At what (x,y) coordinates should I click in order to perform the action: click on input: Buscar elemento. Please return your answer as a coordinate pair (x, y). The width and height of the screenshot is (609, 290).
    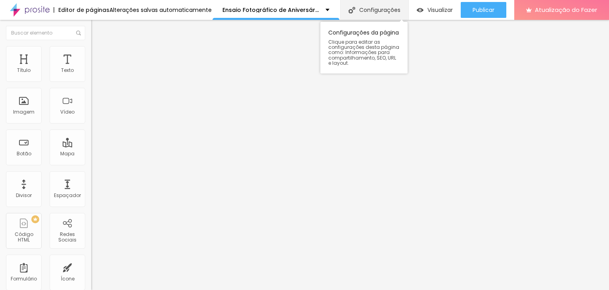
    Looking at the image, I should click on (46, 33).